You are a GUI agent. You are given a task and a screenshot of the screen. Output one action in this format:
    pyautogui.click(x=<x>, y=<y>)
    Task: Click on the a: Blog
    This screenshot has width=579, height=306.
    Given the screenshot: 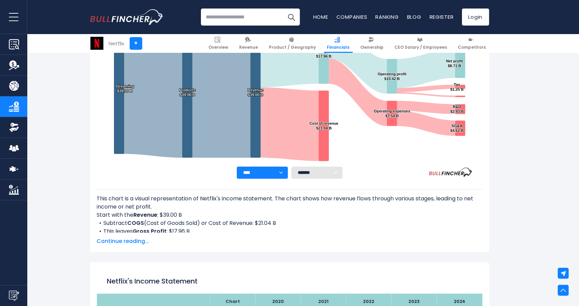 What is the action you would take?
    pyautogui.click(x=414, y=17)
    